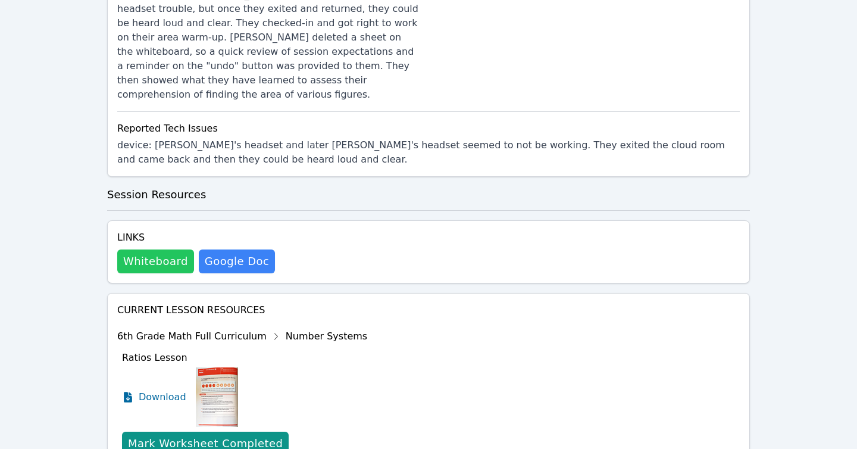  What do you see at coordinates (242, 336) in the screenshot?
I see `div: 6th Grade Math Full Curriculum Number Systems` at bounding box center [242, 336].